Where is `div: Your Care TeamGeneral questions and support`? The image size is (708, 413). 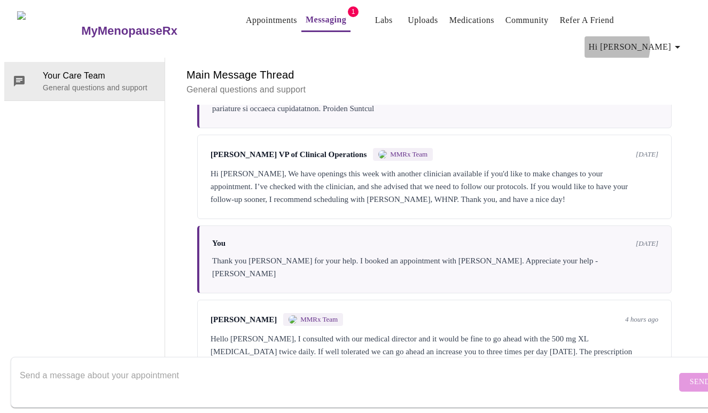 div: Your Care TeamGeneral questions and support is located at coordinates (84, 81).